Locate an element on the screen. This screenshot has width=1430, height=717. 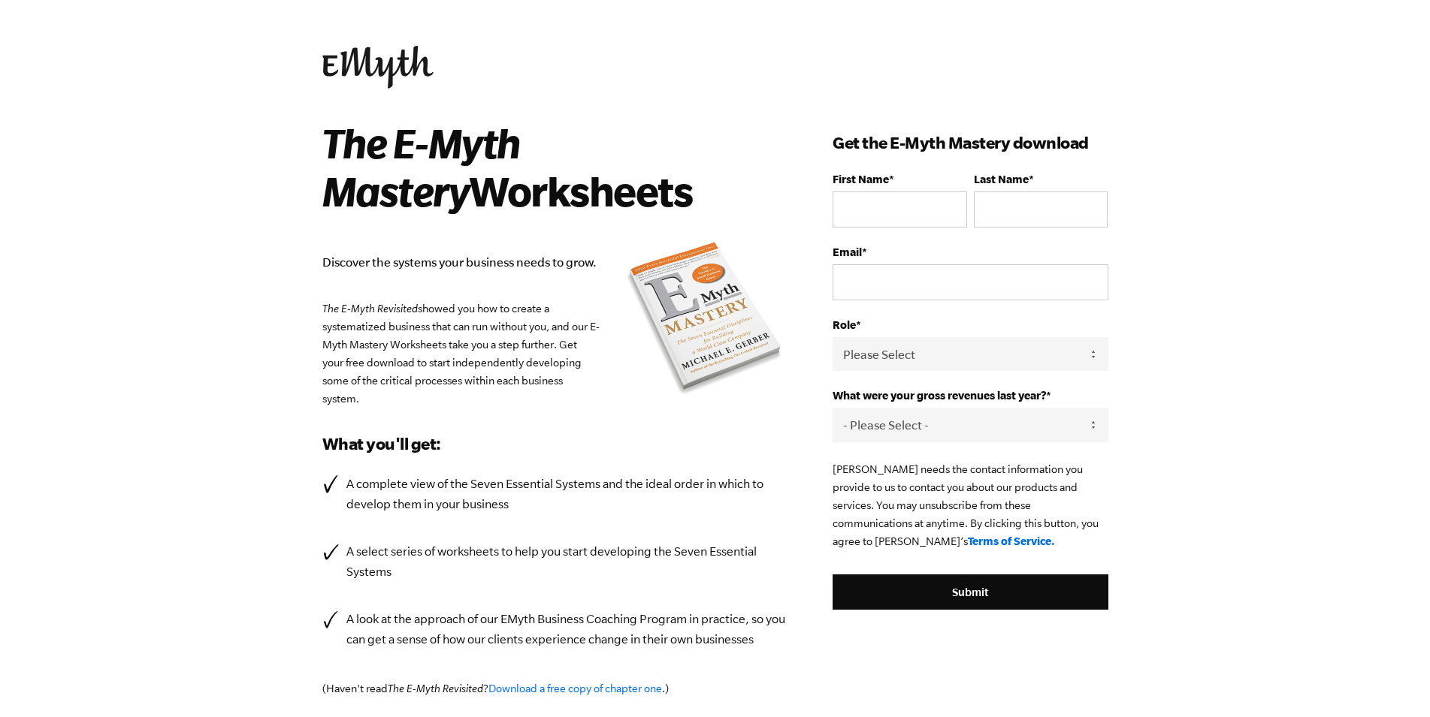
a: Terms of Service. is located at coordinates (1011, 541).